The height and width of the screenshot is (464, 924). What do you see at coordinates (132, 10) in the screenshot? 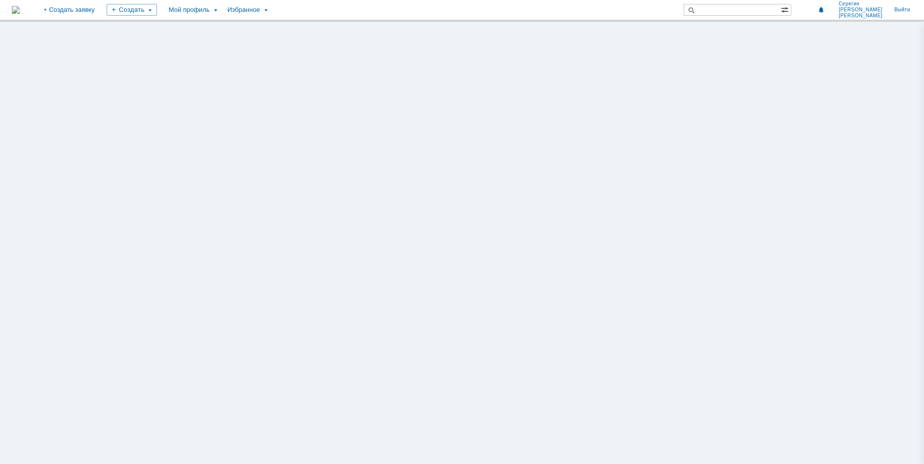
I see `div: Создать` at bounding box center [132, 10].